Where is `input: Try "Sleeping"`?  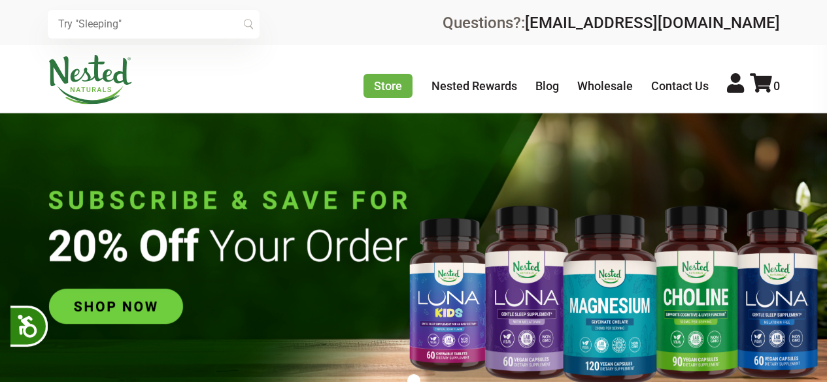
input: Try "Sleeping" is located at coordinates (154, 24).